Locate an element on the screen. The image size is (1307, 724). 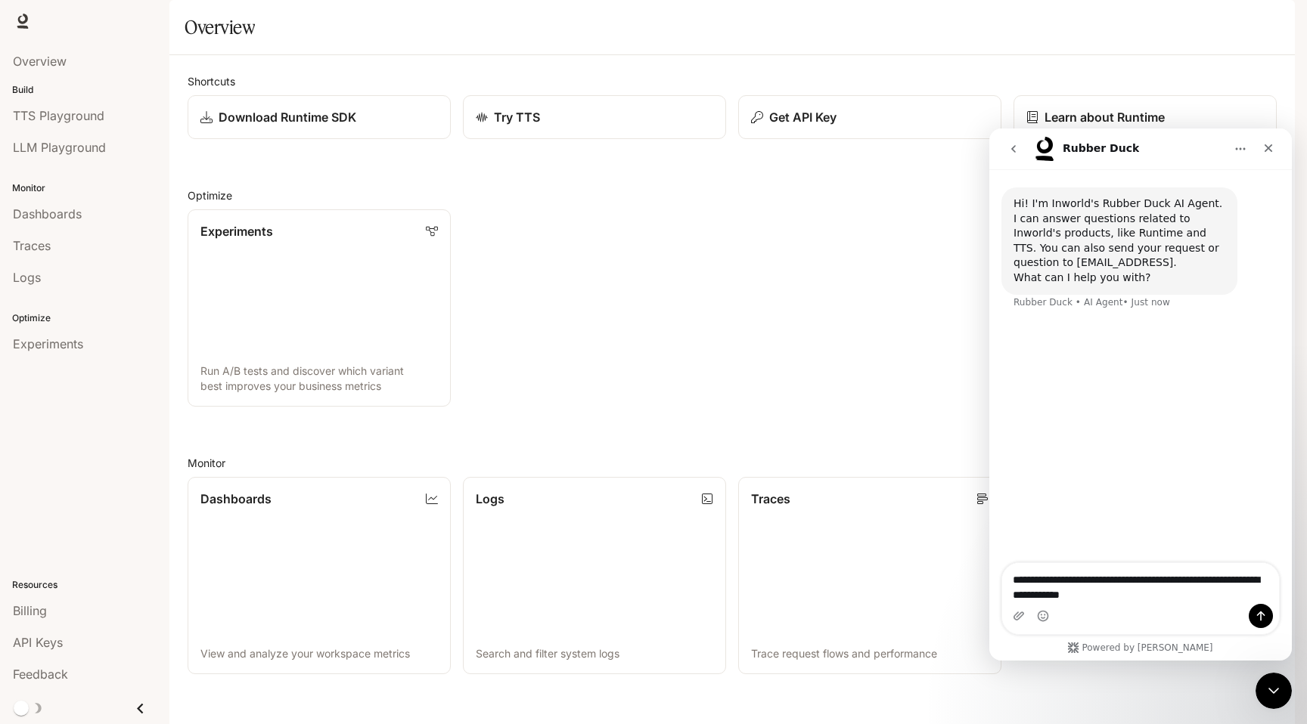
div: Close is located at coordinates (279, 20).